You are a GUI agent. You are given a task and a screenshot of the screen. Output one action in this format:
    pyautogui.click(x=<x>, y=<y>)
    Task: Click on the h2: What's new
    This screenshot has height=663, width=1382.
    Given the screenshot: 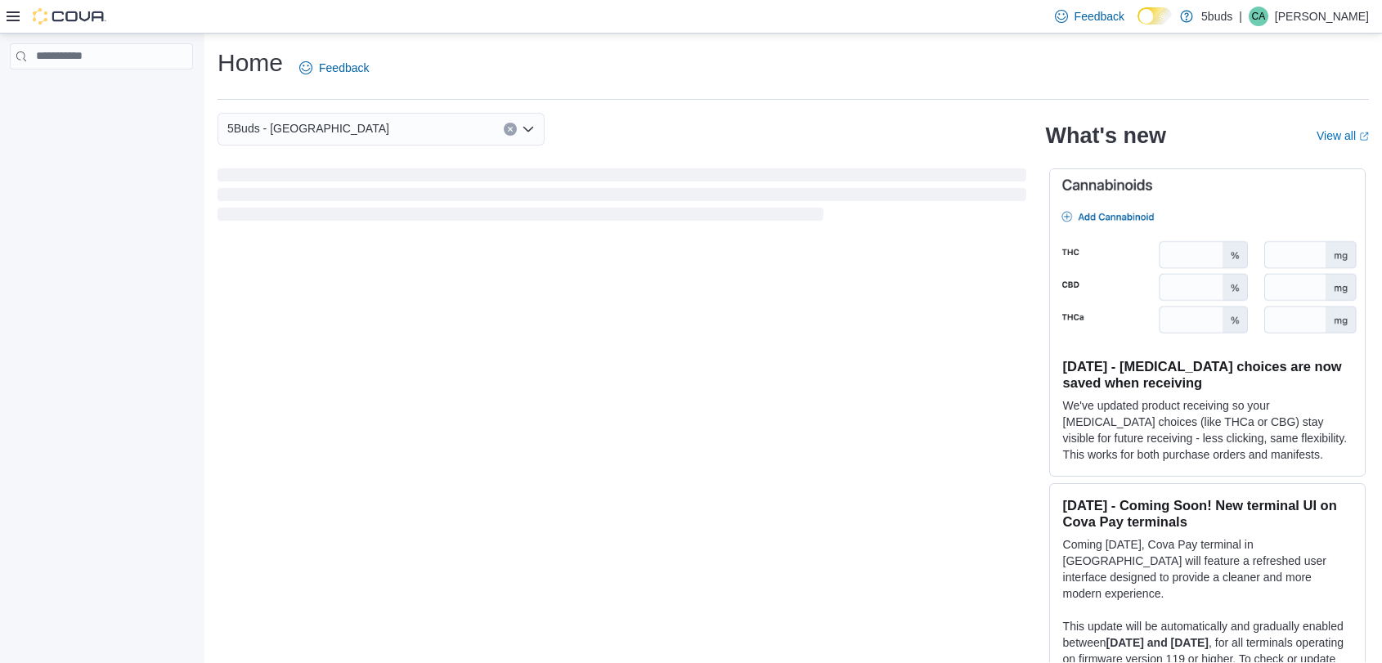 What is the action you would take?
    pyautogui.click(x=1106, y=136)
    